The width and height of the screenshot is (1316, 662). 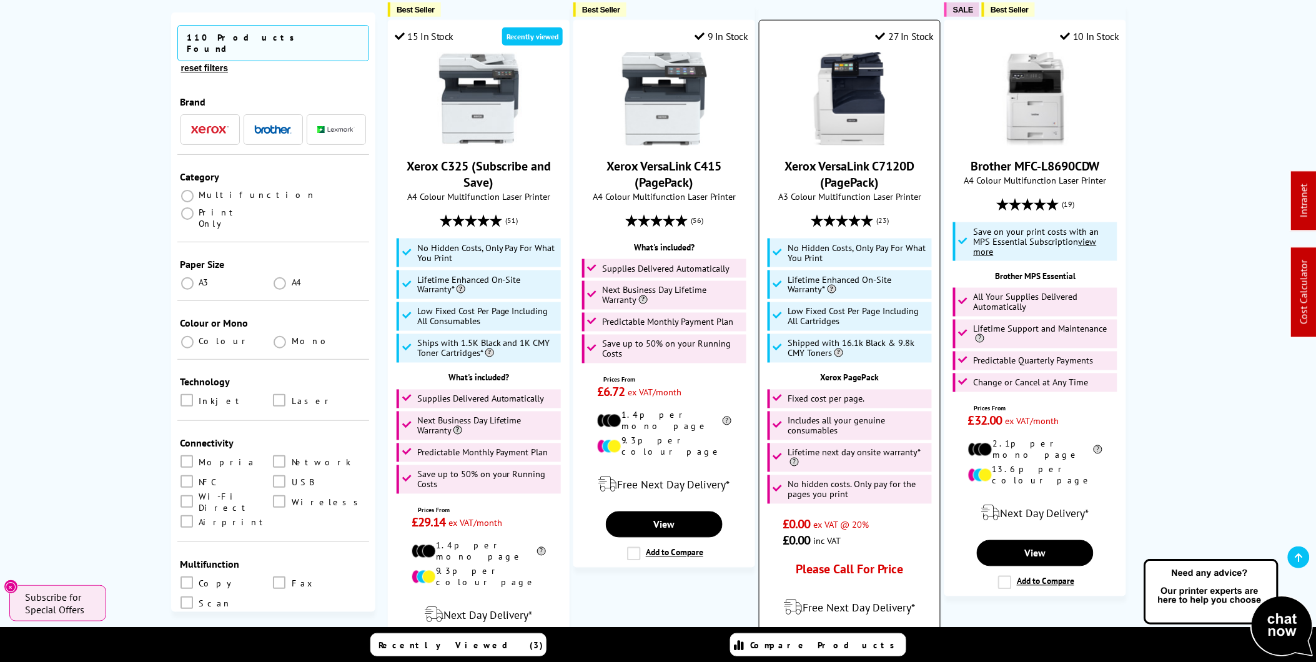 What do you see at coordinates (216, 604) in the screenshot?
I see `span: Scan` at bounding box center [216, 604].